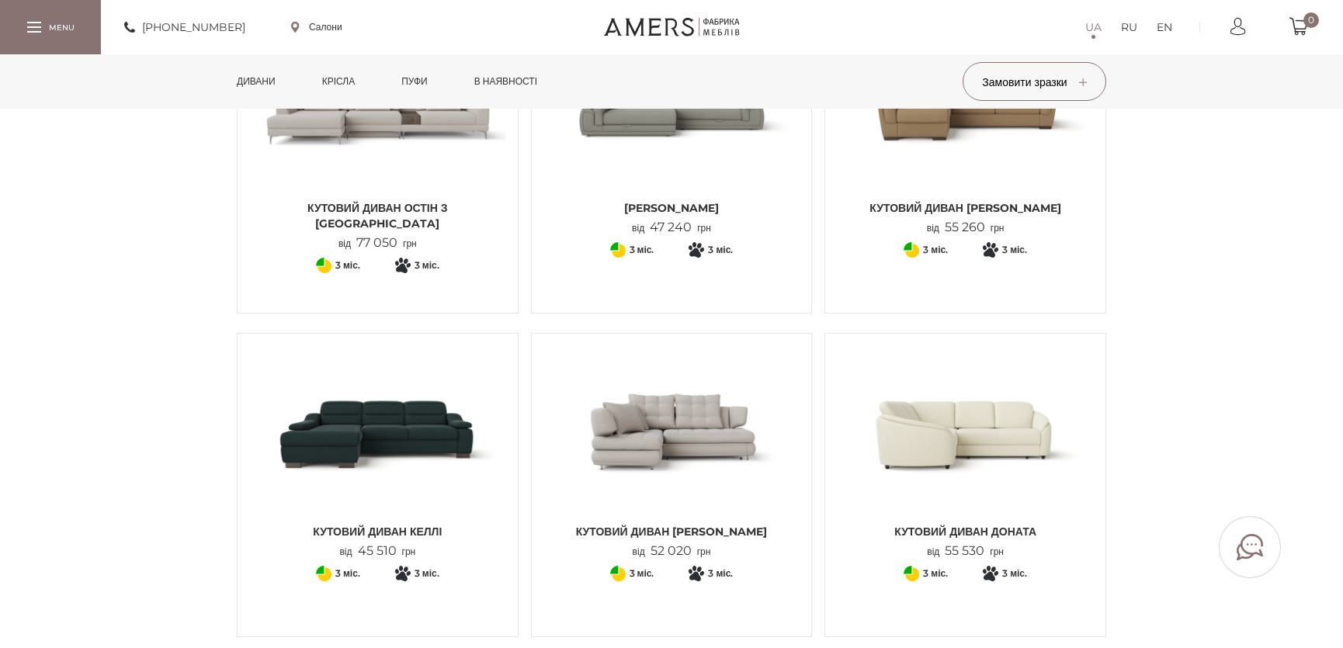 Image resolution: width=1343 pixels, height=648 pixels. Describe the element at coordinates (256, 81) in the screenshot. I see `a: Дивани` at that location.